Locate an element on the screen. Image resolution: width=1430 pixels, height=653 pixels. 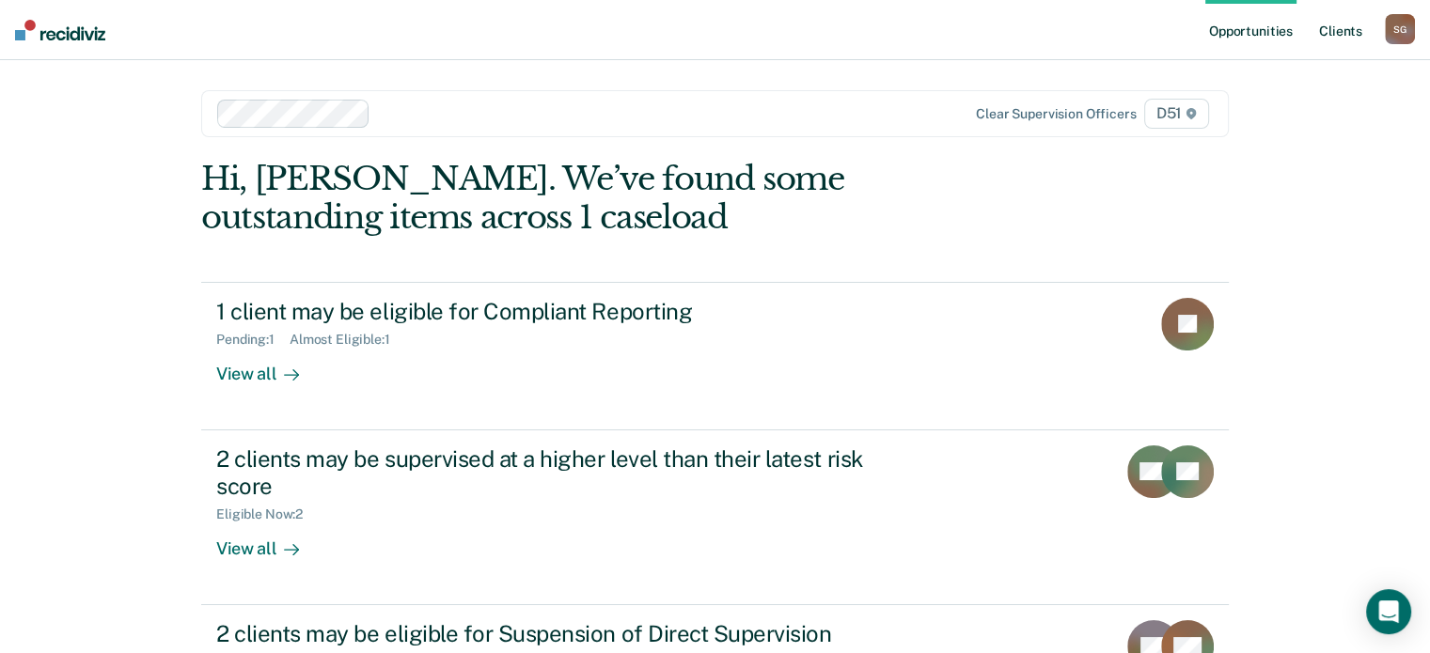
div: Open Intercom Messenger is located at coordinates (1388, 612).